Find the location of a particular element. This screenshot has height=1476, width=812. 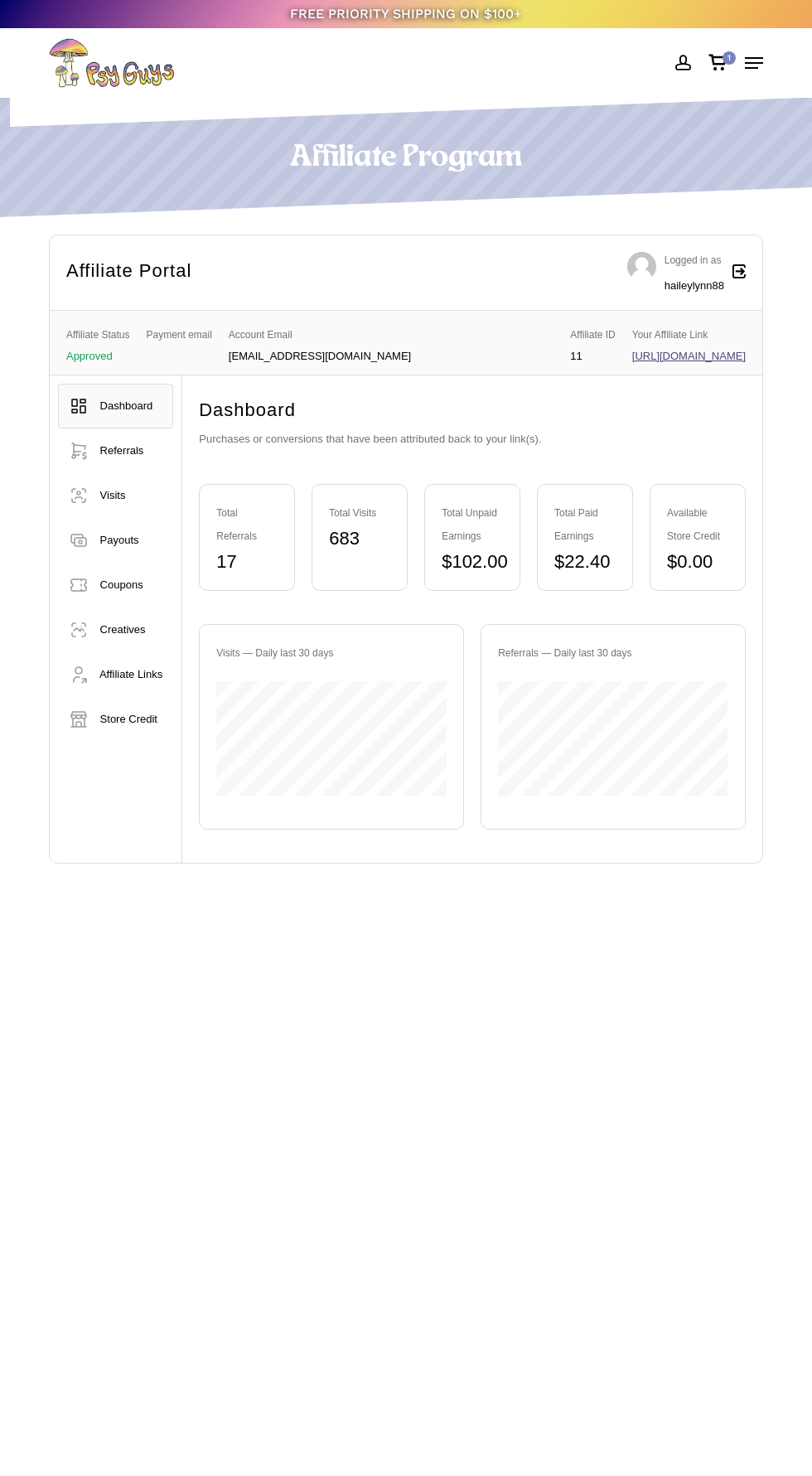

a: Navigation Menu is located at coordinates (755, 63).